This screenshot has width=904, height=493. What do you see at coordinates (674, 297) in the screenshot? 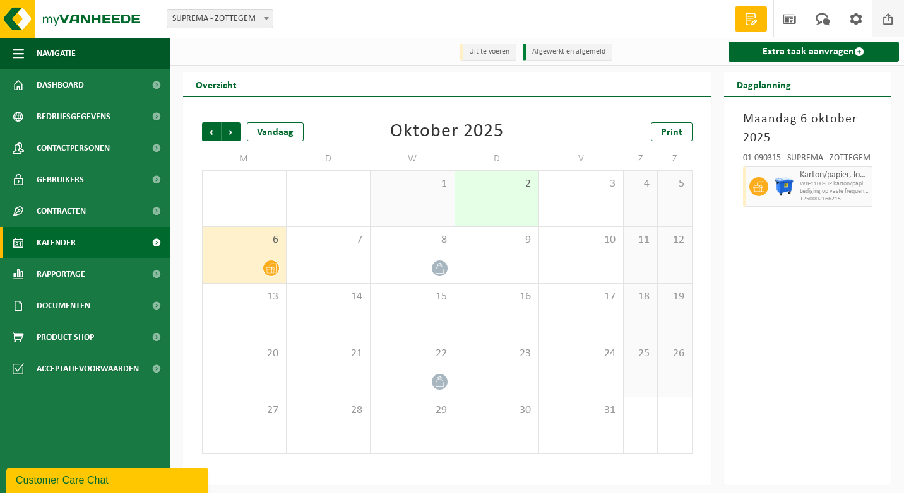
I see `span: 19` at bounding box center [674, 297].